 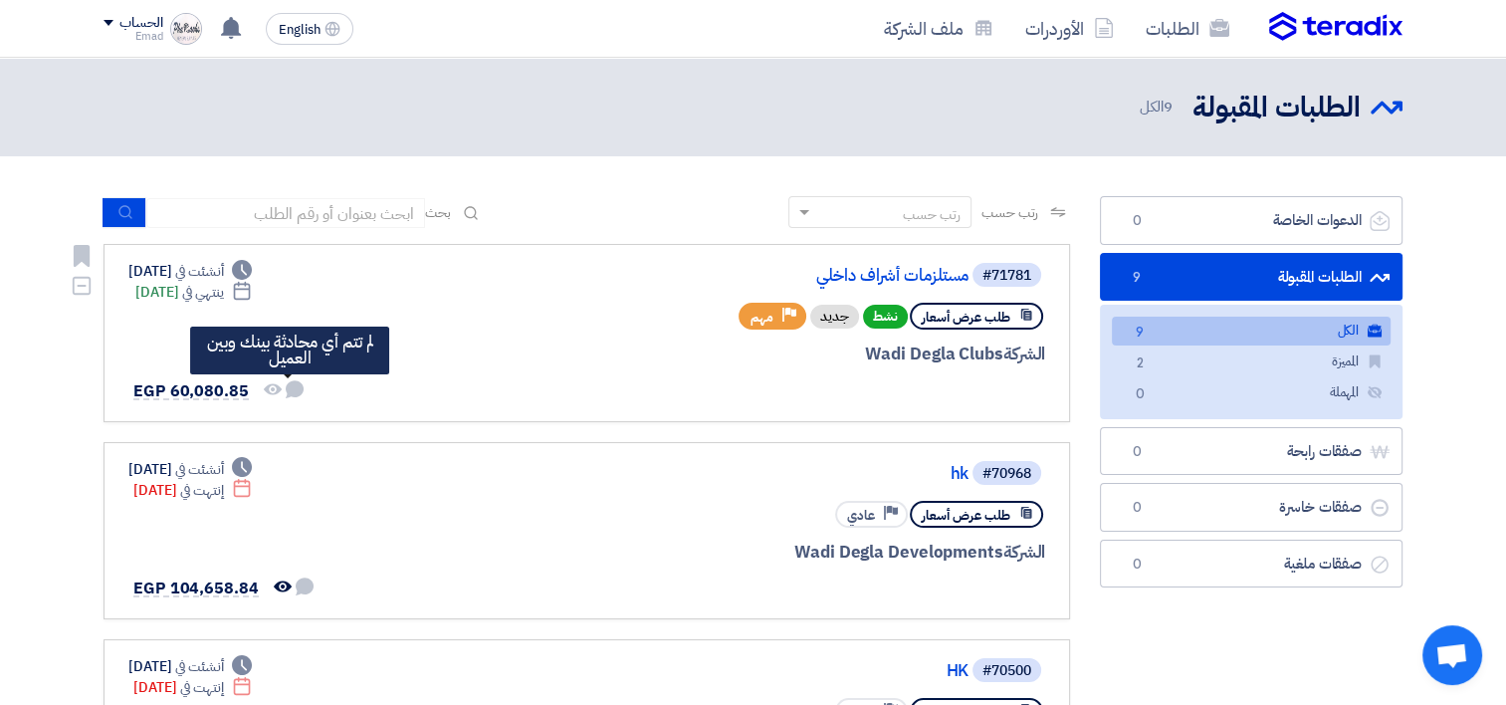 What do you see at coordinates (805, 553) in the screenshot?
I see `div: Wadi Degla Developments` at bounding box center [805, 553].